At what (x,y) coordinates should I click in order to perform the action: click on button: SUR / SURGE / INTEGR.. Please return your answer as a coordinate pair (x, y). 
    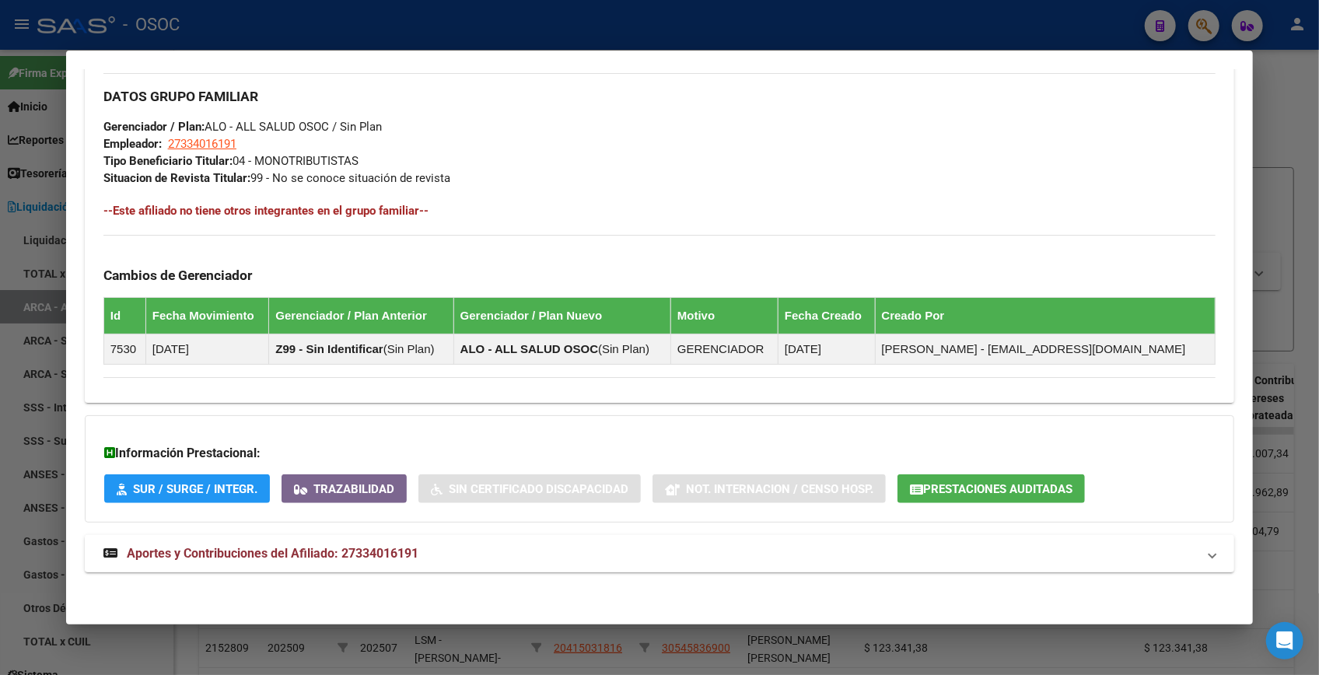
    Looking at the image, I should click on (187, 489).